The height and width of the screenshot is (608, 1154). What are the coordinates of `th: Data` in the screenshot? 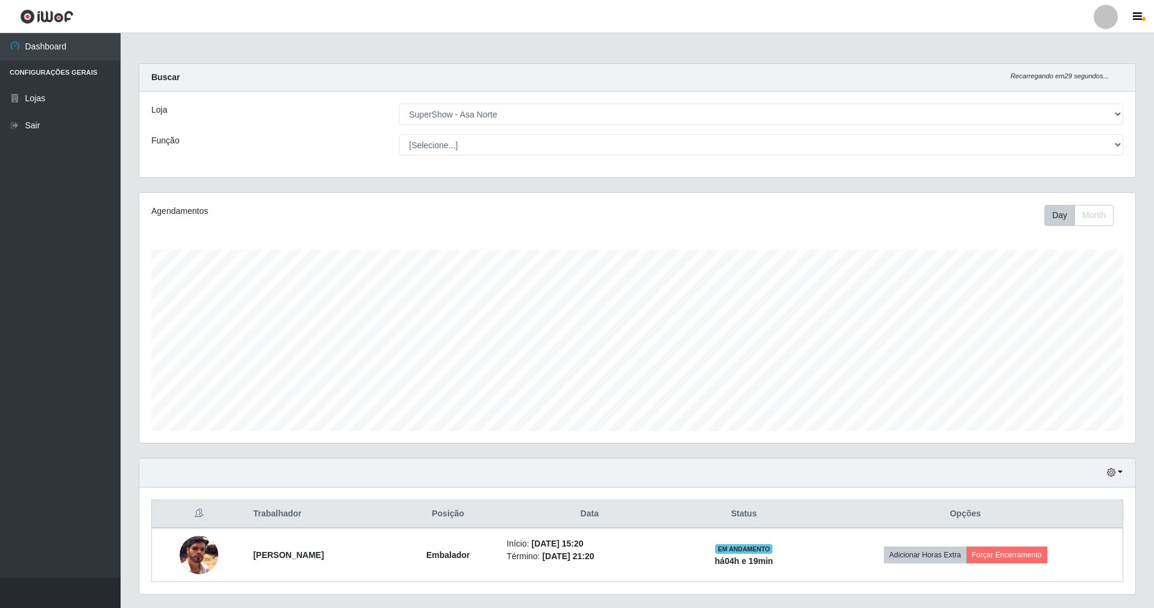 It's located at (589, 514).